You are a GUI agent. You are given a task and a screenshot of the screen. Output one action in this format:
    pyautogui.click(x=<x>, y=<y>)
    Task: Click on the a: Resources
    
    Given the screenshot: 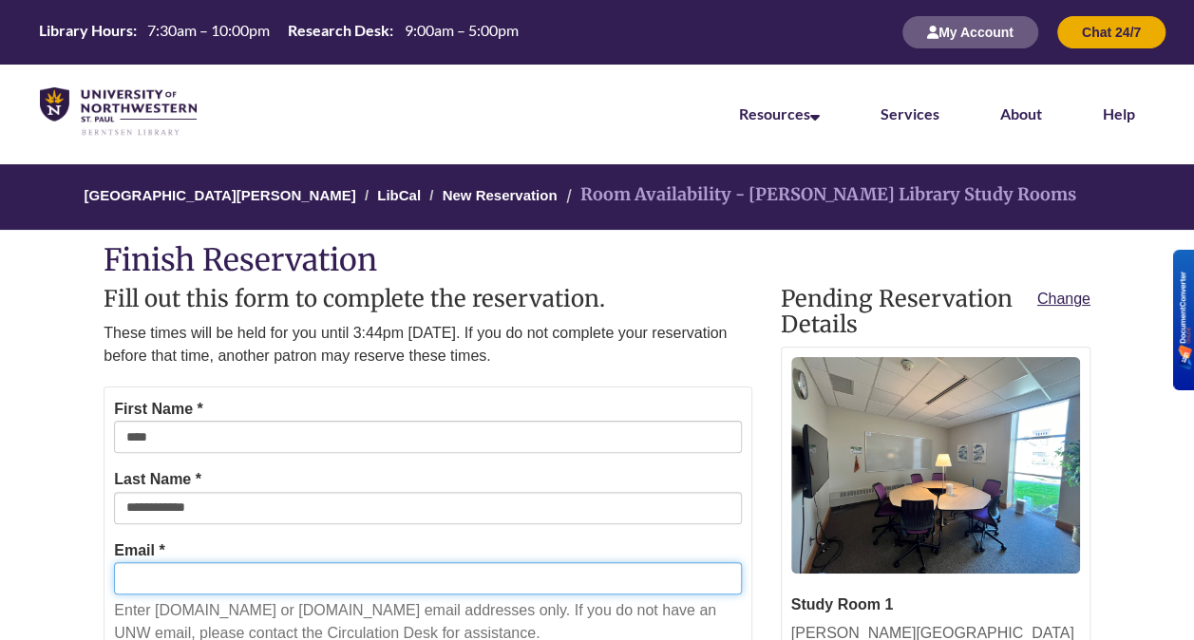 What is the action you would take?
    pyautogui.click(x=779, y=113)
    